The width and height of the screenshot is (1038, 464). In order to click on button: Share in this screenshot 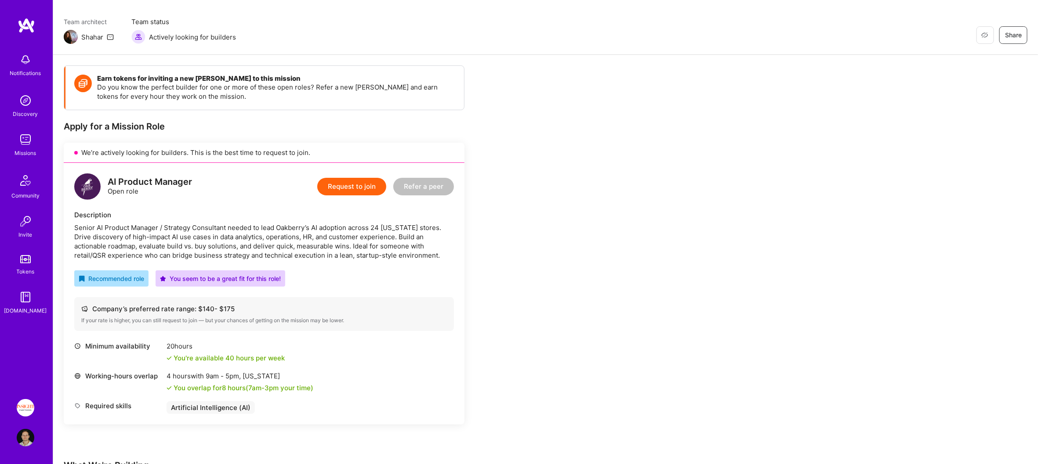, I will do `click(1013, 35)`.